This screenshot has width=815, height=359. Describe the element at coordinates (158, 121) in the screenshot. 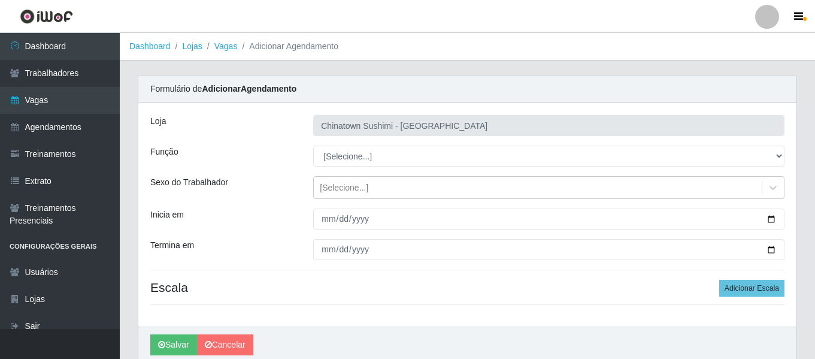

I see `label: Loja` at that location.